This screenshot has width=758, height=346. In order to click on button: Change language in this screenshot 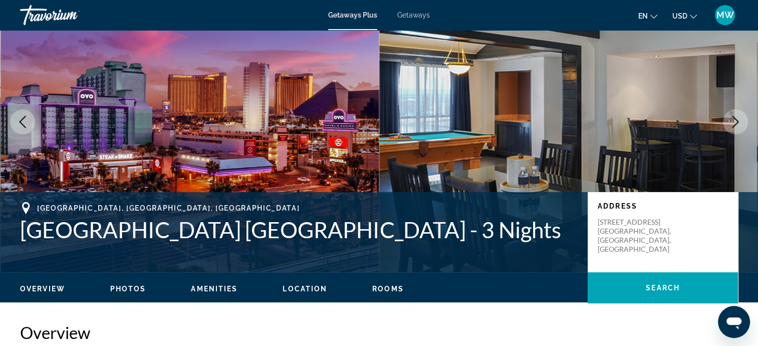, I will do `click(647, 16)`.